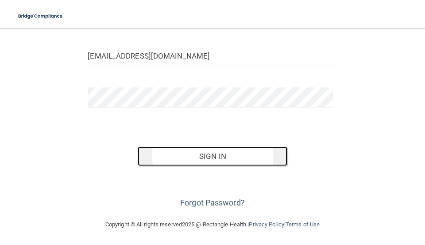  Describe the element at coordinates (213, 156) in the screenshot. I see `button: Sign In` at that location.